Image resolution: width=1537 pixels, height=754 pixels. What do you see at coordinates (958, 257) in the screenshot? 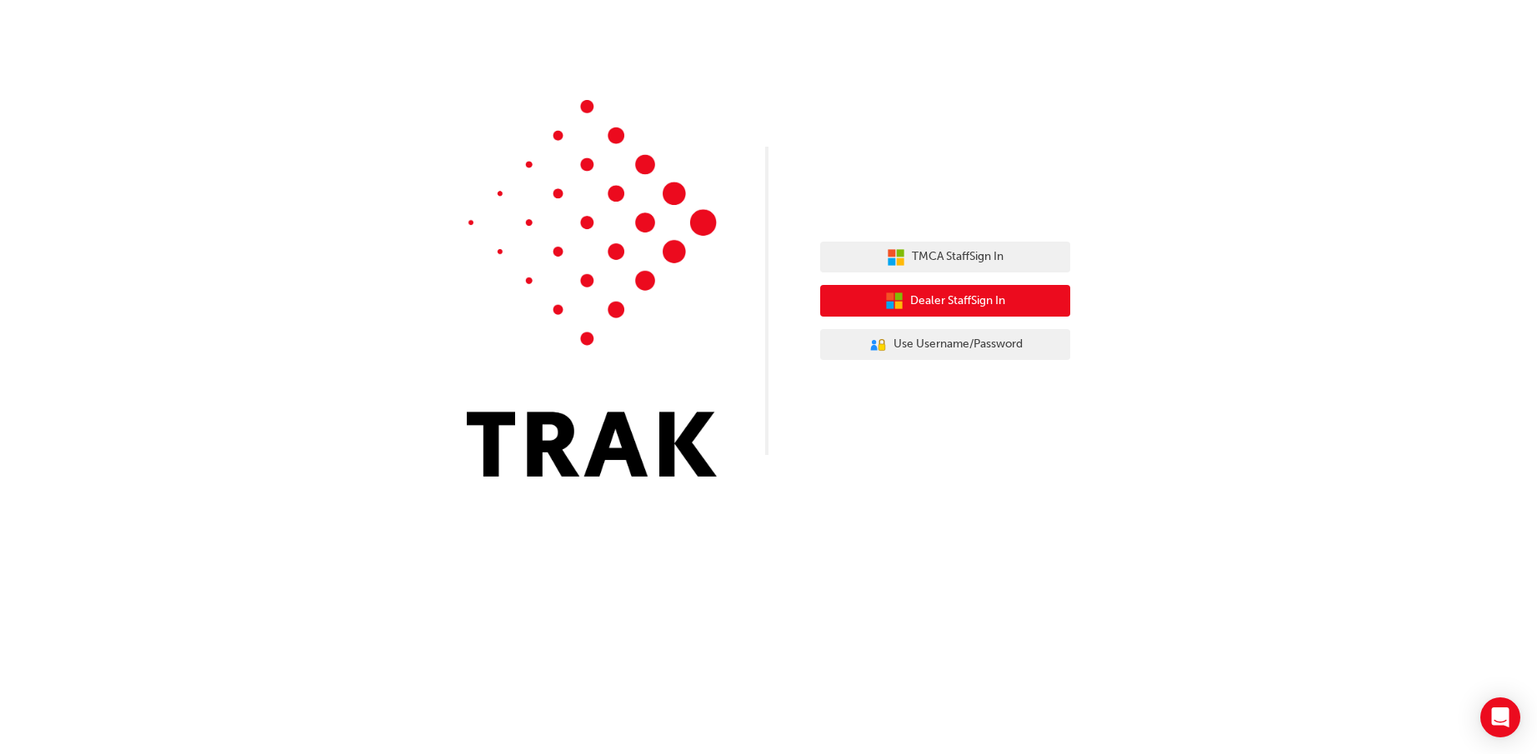
I see `span: TMCA Staff Sign In` at bounding box center [958, 257].